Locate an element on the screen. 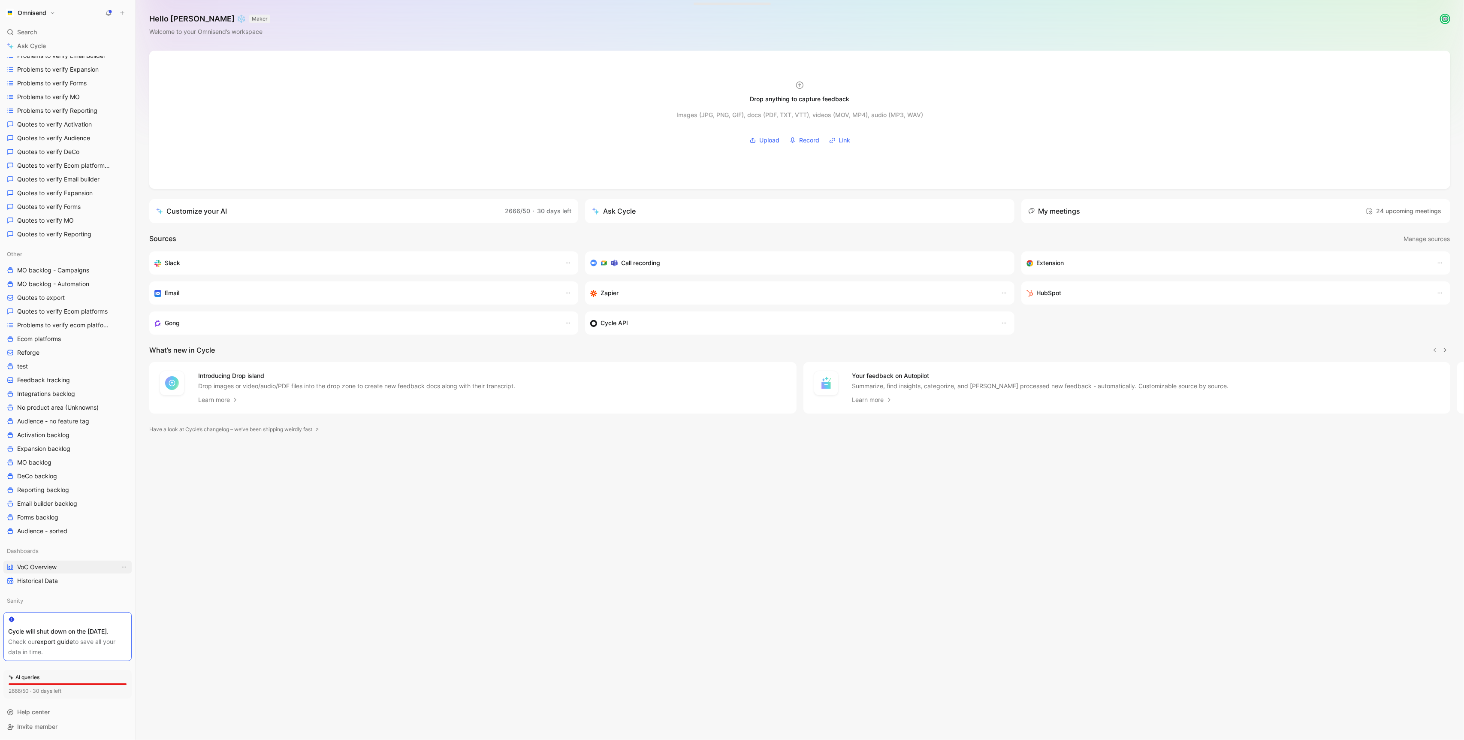  span: Quotes to verify DeCo is located at coordinates (48, 152).